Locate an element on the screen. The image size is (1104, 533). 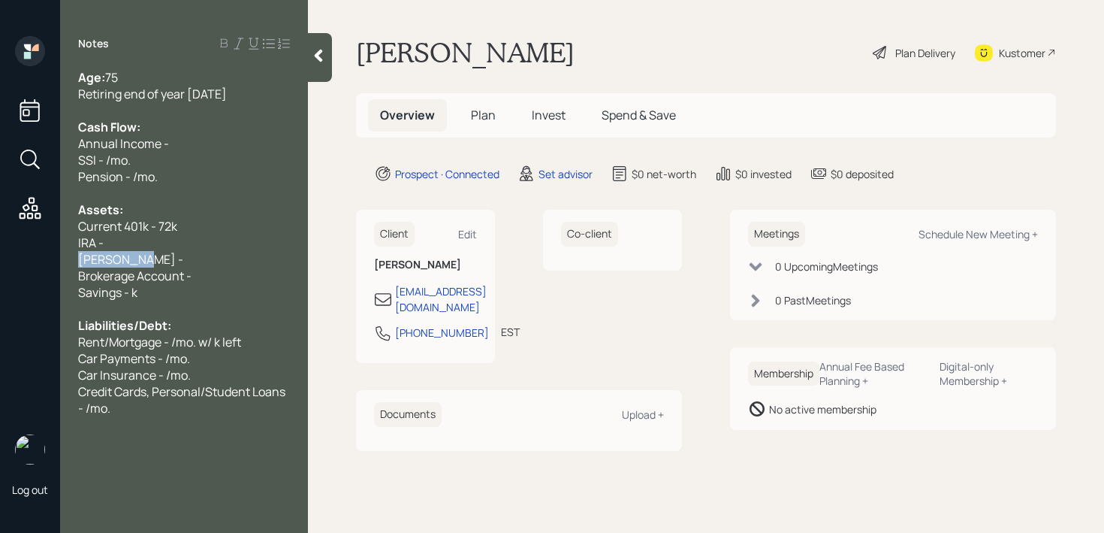
span: Brokerage Account - is located at coordinates (134, 276).